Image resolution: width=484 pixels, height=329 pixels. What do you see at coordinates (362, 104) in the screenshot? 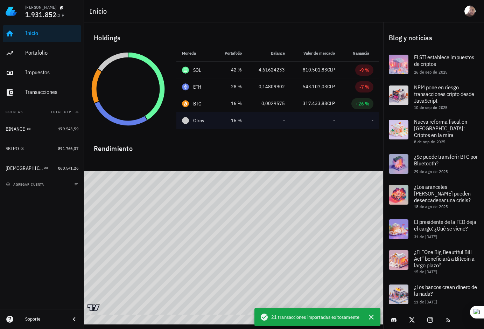
I see `div: +26 %` at bounding box center [362, 104].